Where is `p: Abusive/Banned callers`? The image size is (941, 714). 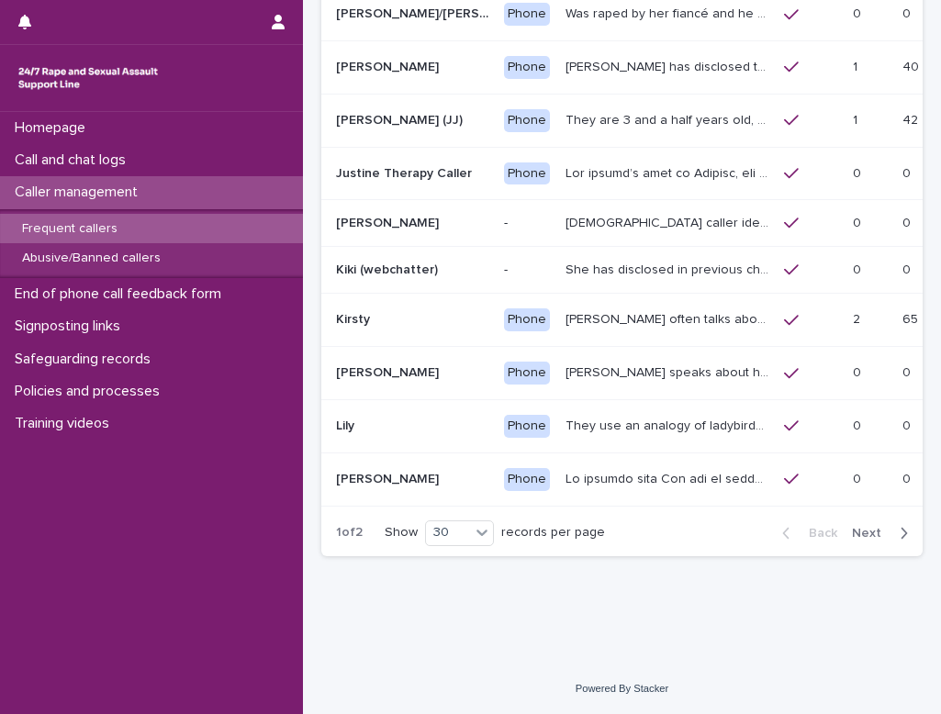
p: Abusive/Banned callers is located at coordinates (91, 258).